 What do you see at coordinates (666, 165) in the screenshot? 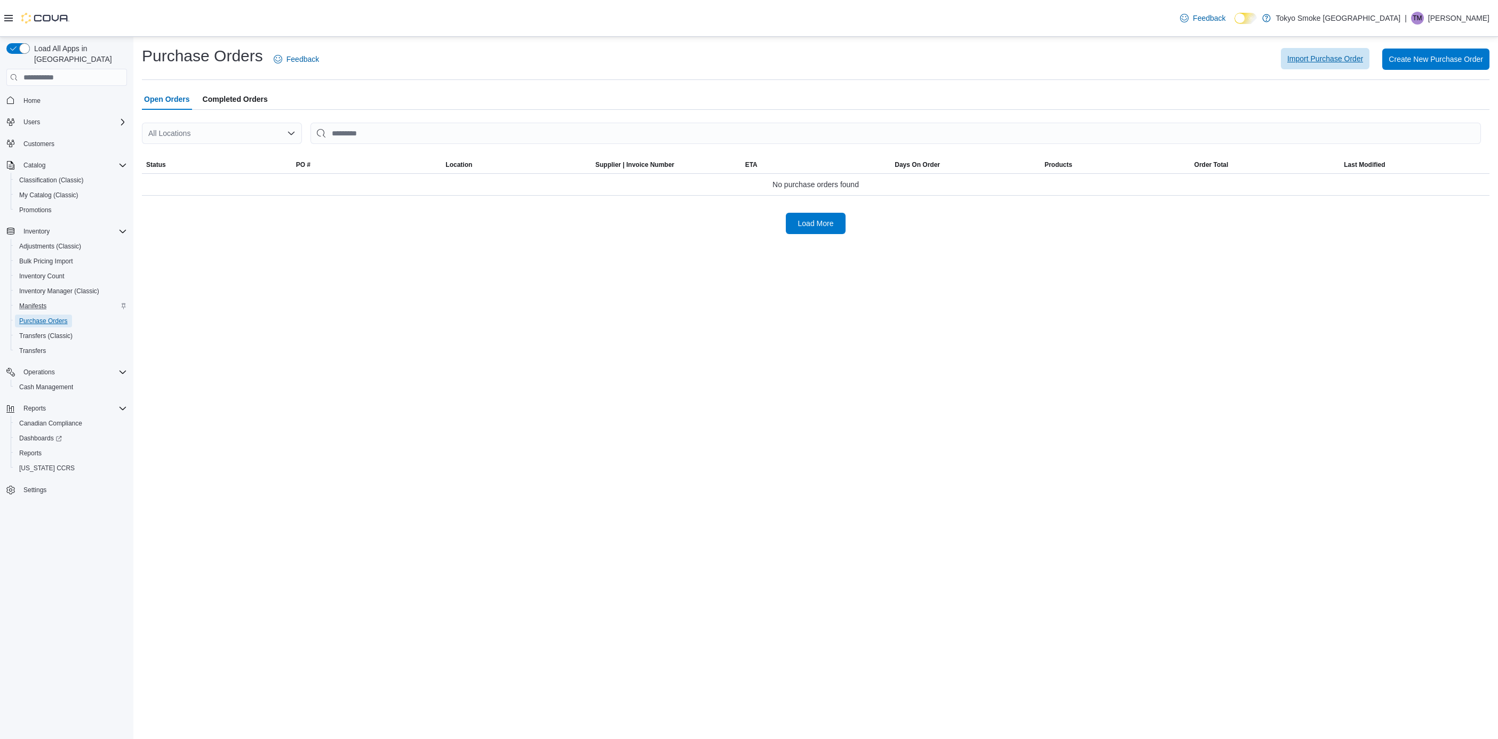
I see `button: Supplier | Invoice Number` at bounding box center [666, 165].